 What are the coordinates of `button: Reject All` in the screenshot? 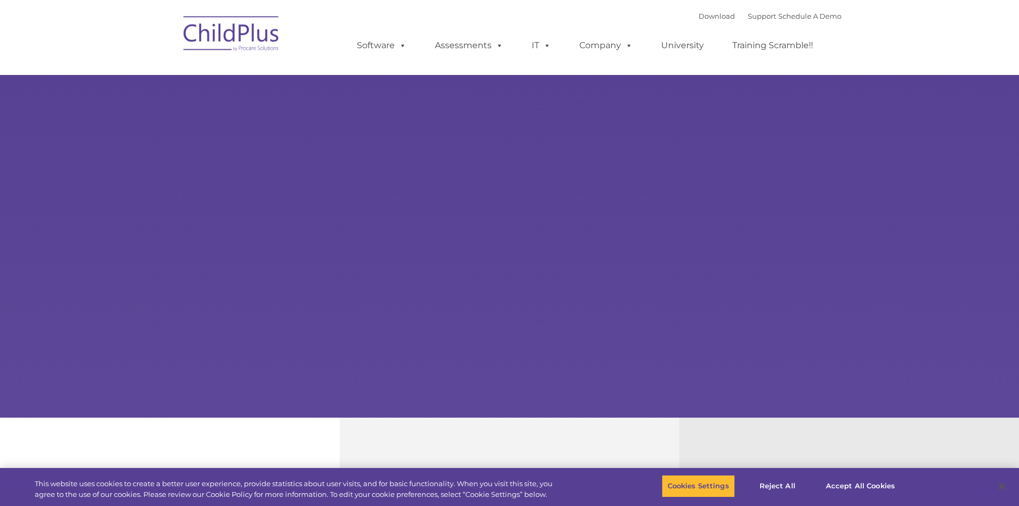 It's located at (777, 486).